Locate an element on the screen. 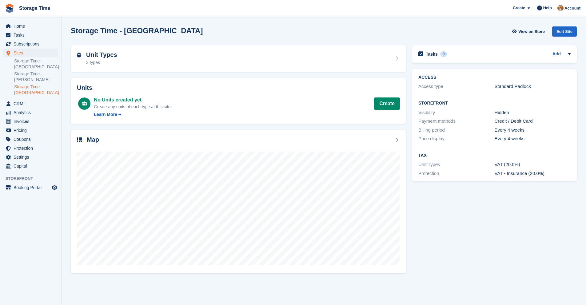  div: VAT (20.0%) is located at coordinates (533, 165).